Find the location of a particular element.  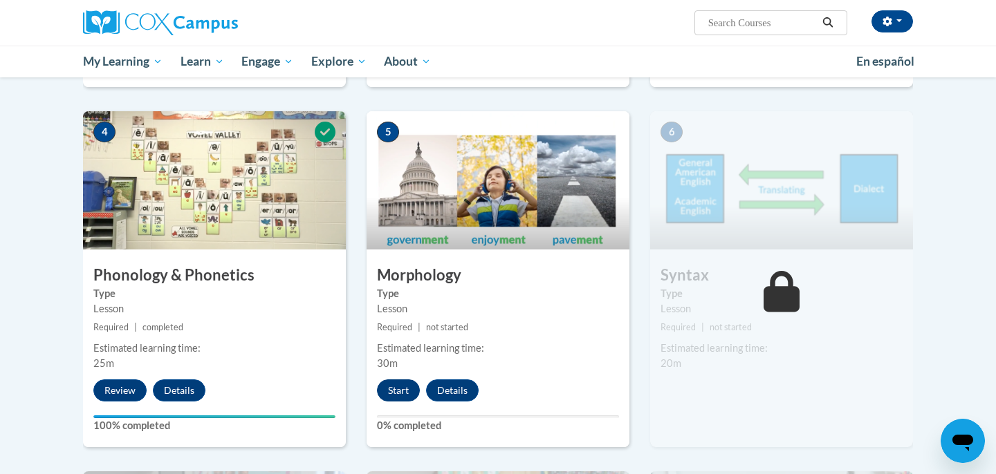

a: En español is located at coordinates (885, 62).